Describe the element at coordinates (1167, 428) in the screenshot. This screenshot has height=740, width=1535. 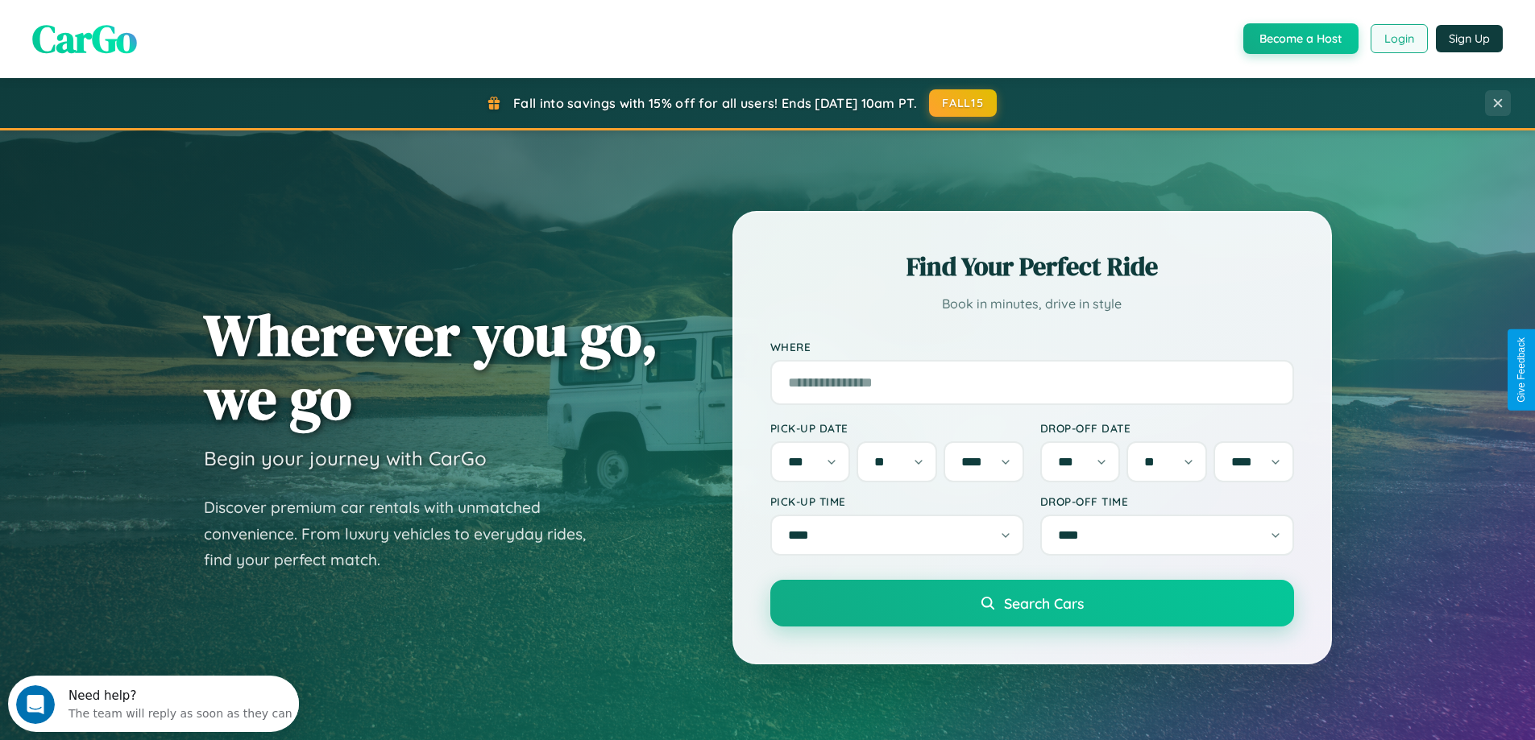
I see `label: Drop-off Date` at that location.